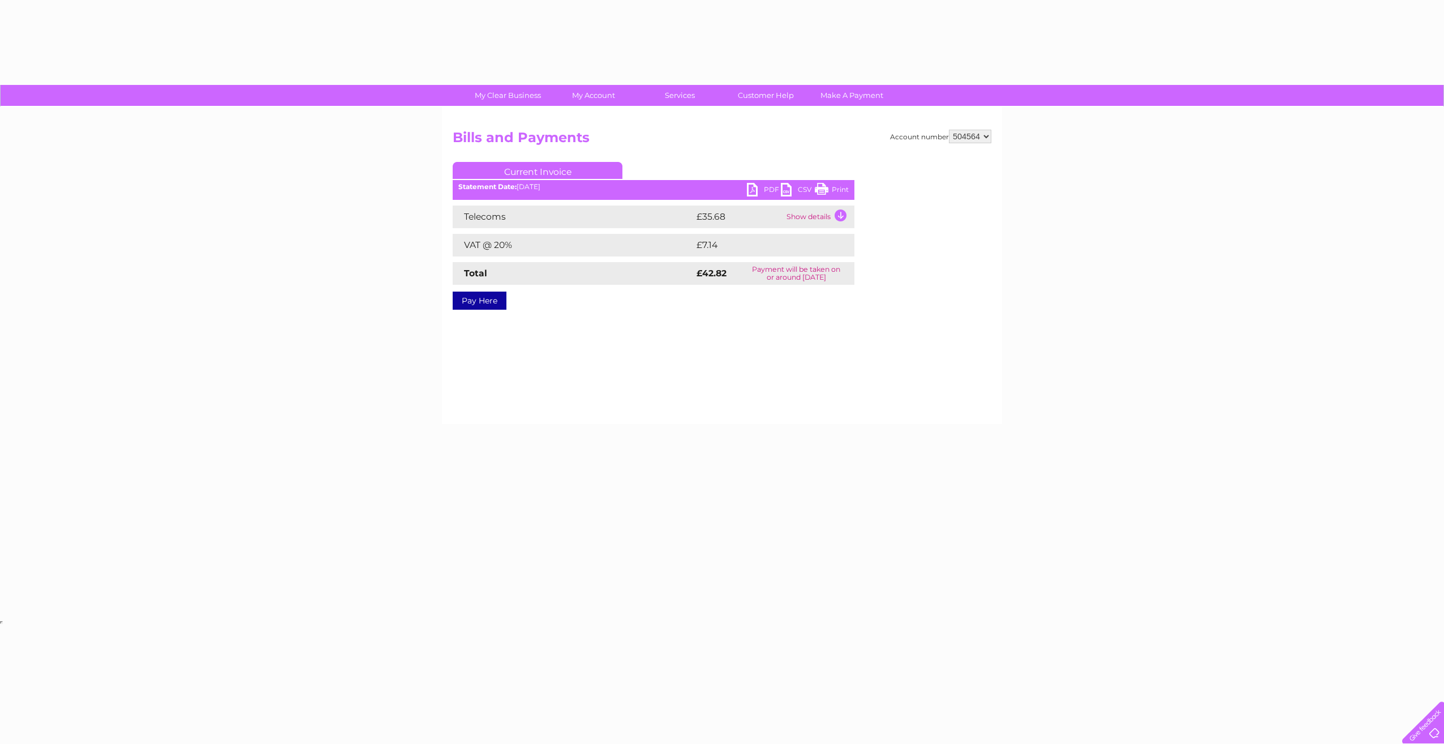 The image size is (1444, 744). Describe the element at coordinates (711, 273) in the screenshot. I see `strong: £42.82` at that location.